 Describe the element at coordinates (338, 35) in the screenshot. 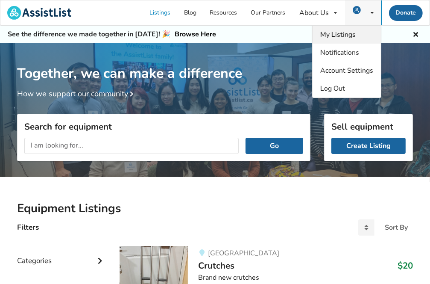

I see `span: My Listings` at that location.